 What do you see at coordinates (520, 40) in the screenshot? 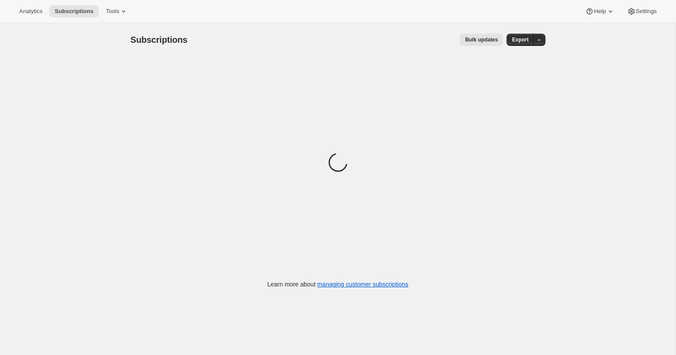
I see `button: Export` at bounding box center [520, 40].